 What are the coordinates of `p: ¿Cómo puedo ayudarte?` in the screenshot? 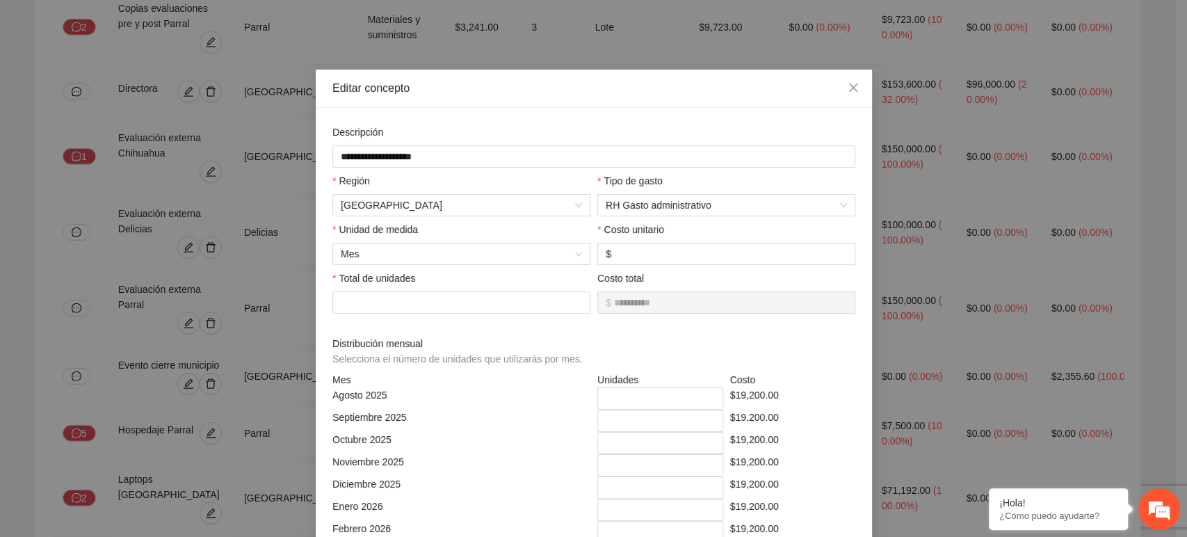 It's located at (1059, 515).